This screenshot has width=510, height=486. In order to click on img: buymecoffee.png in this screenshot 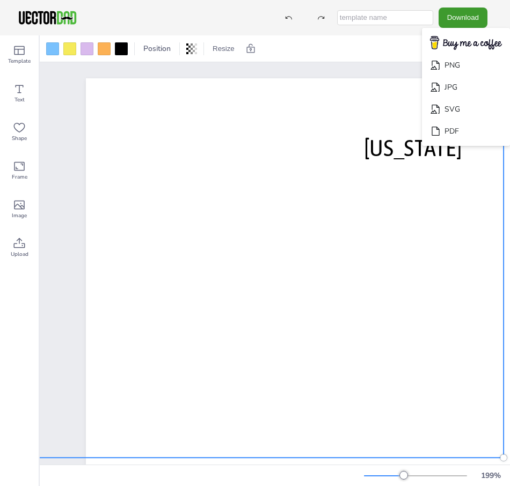, I will do `click(466, 43)`.